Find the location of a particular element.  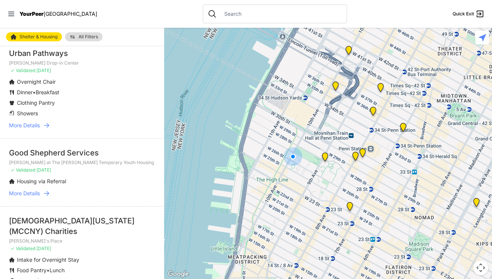

div: Good Shepherd Services is located at coordinates (82, 153).